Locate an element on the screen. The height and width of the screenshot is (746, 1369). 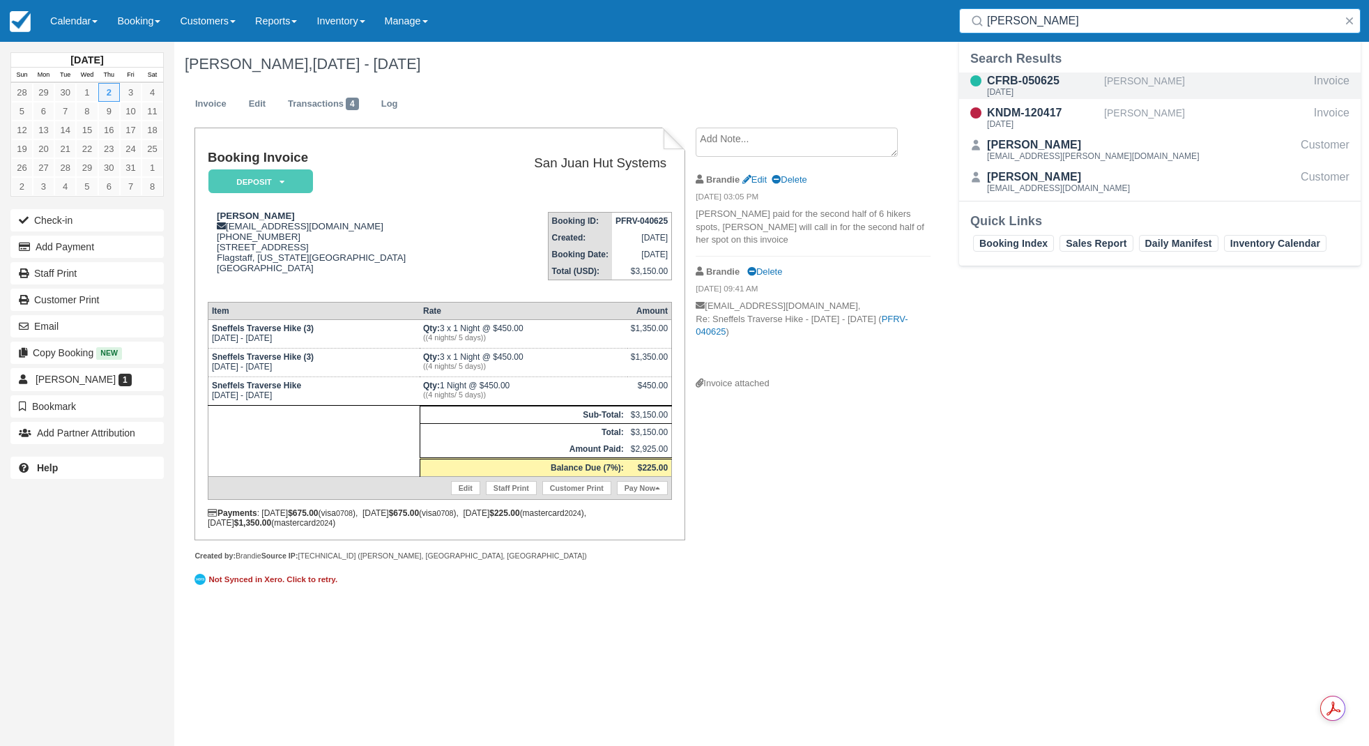
th: Amount is located at coordinates (650, 310).